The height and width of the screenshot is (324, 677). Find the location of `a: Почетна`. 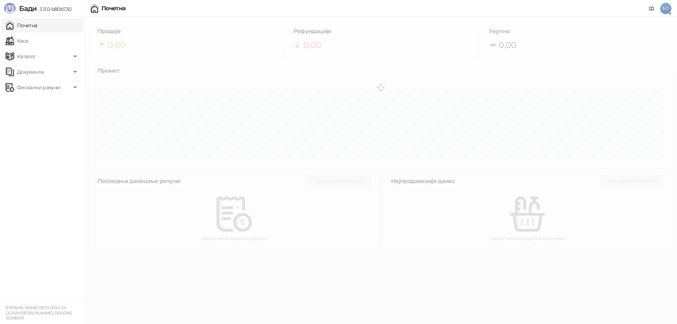

a: Почетна is located at coordinates (22, 25).